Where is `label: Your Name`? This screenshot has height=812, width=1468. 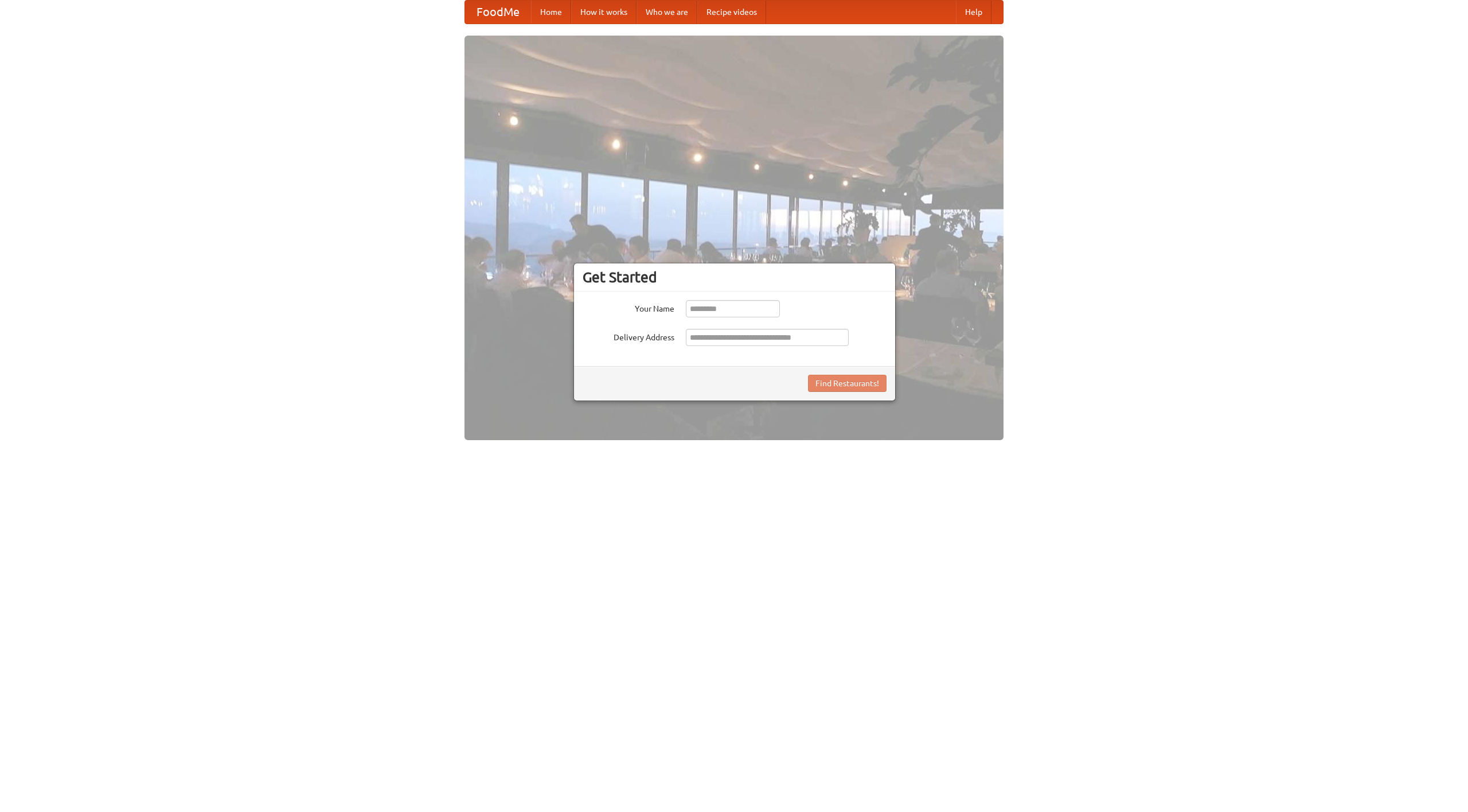 label: Your Name is located at coordinates (628, 307).